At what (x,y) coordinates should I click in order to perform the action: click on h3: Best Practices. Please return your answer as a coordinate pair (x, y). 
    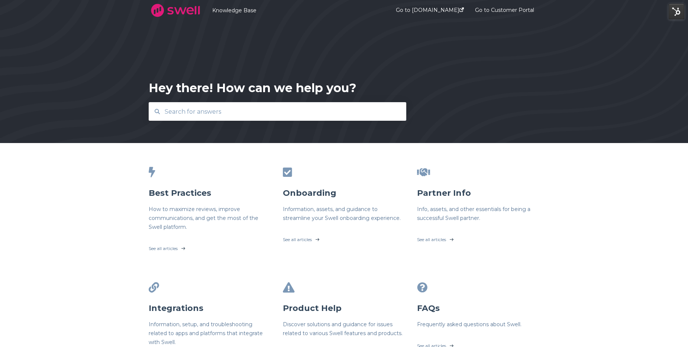
    Looking at the image, I should click on (210, 193).